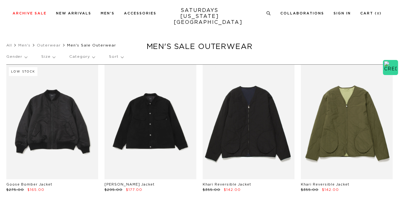 The height and width of the screenshot is (205, 399). What do you see at coordinates (49, 45) in the screenshot?
I see `a: Outerwear` at bounding box center [49, 45].